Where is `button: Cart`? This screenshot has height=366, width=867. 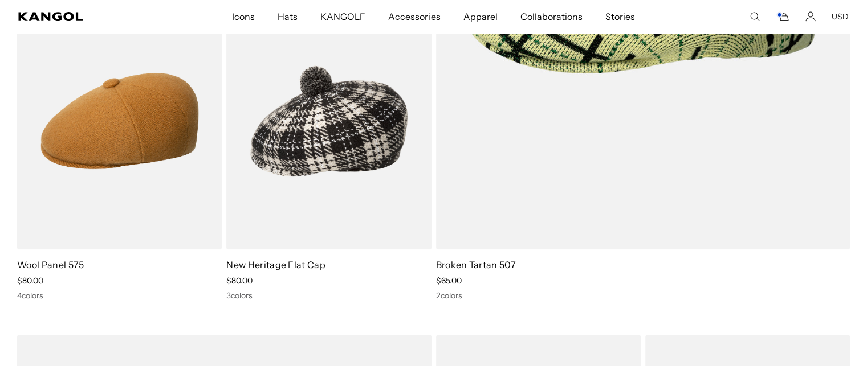
button: Cart is located at coordinates (782, 17).